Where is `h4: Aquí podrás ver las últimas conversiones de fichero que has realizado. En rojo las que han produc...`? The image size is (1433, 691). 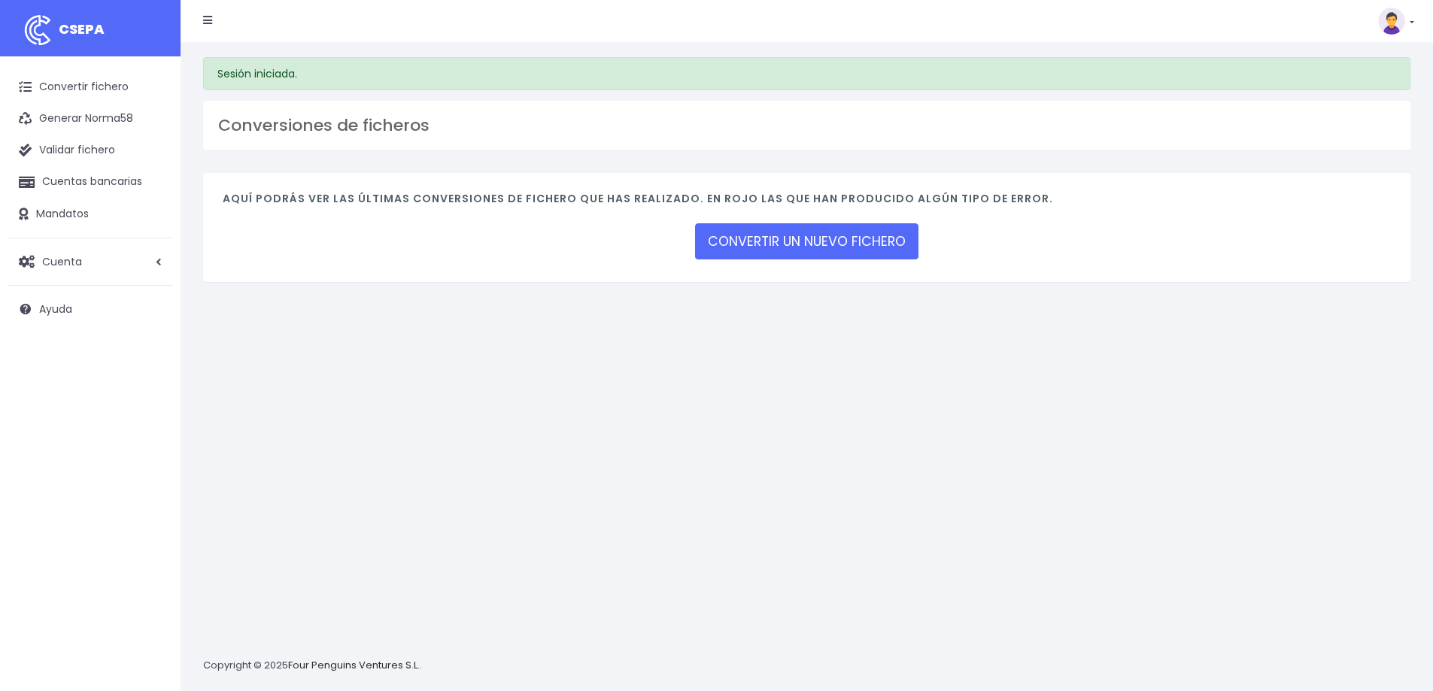
h4: Aquí podrás ver las últimas conversiones de fichero que has realizado. En rojo las que han produc... is located at coordinates (807, 202).